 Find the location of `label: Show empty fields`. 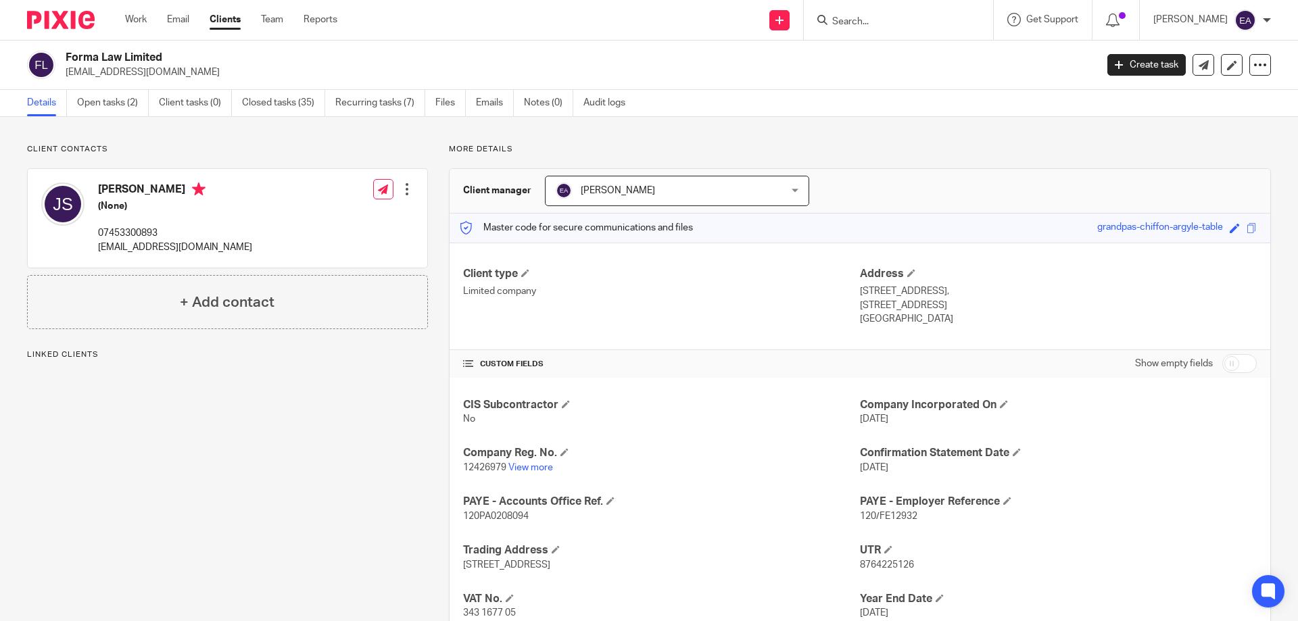

label: Show empty fields is located at coordinates (1174, 364).